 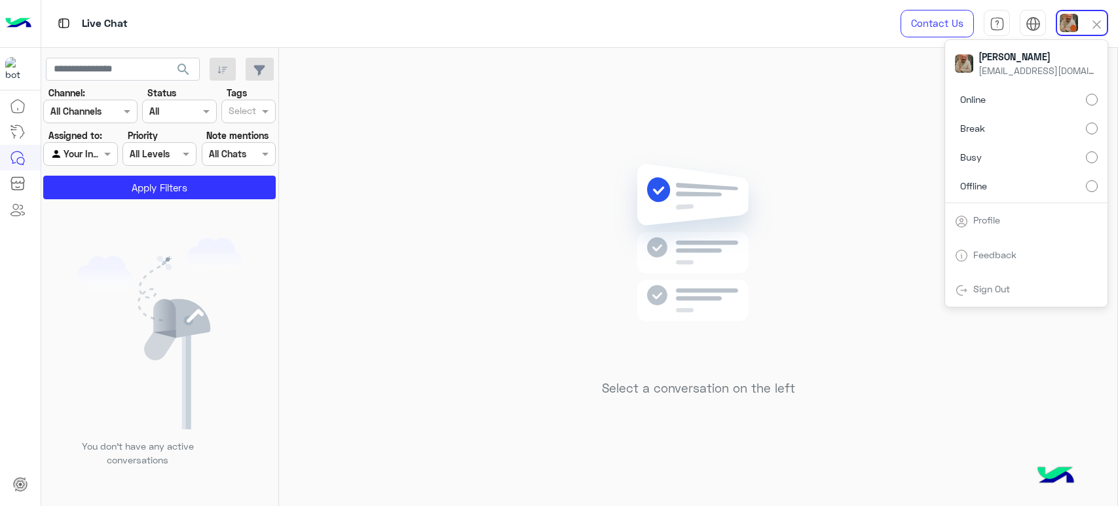 I want to click on span: Break, so click(x=973, y=128).